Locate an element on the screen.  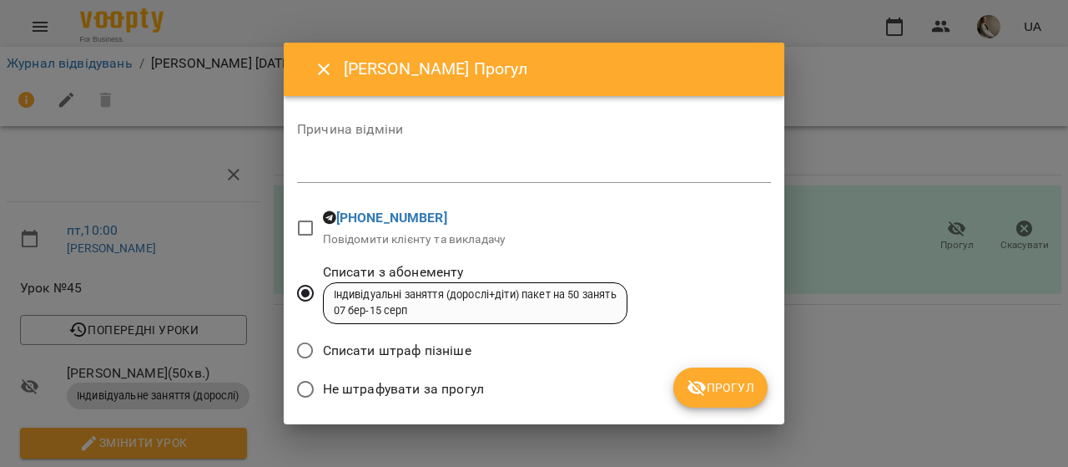
span: Не штрафувати за прогул is located at coordinates (403, 389).